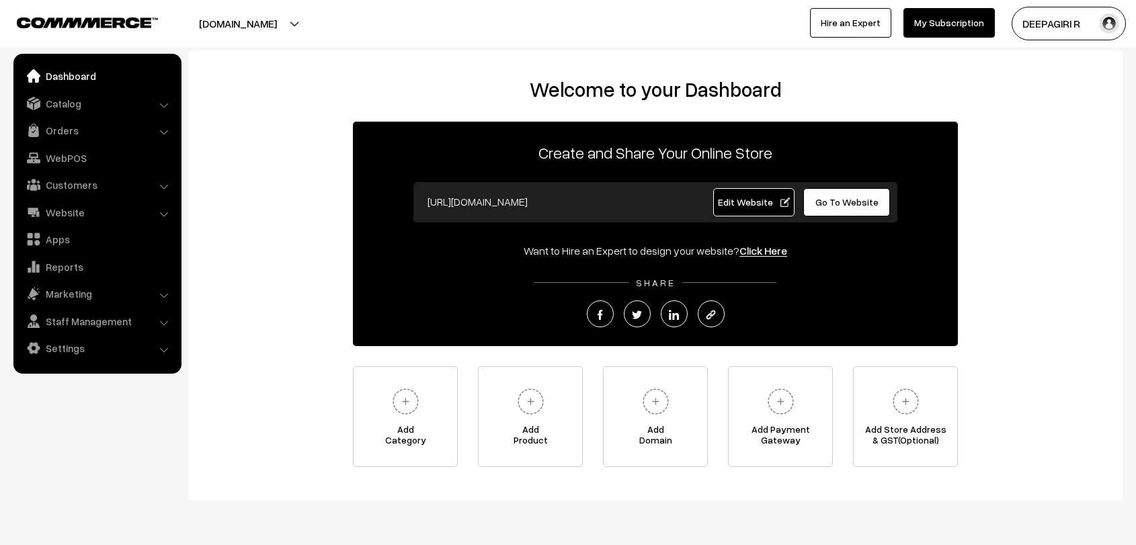  I want to click on p: Create and Share Your Online Store, so click(656, 153).